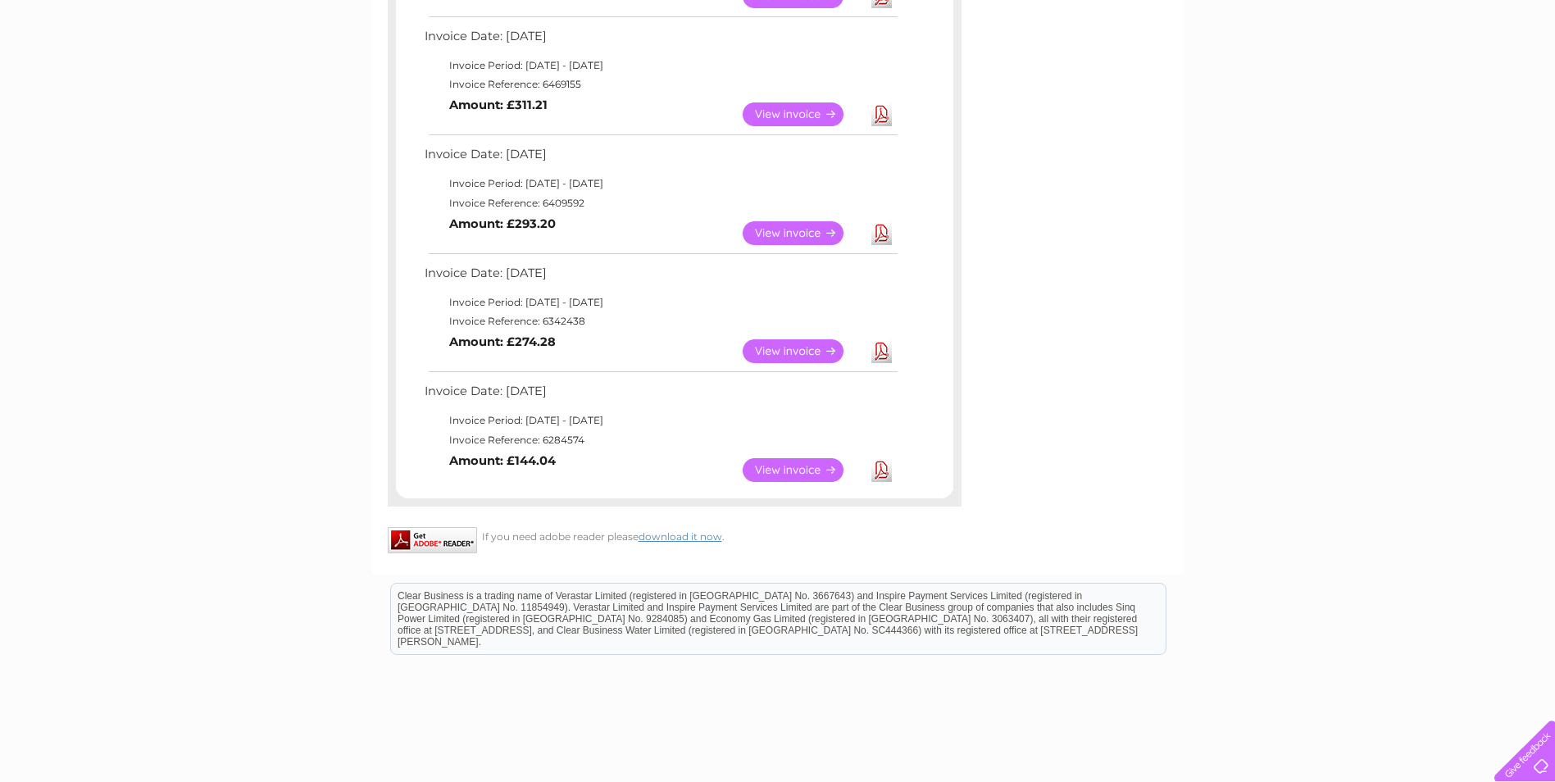  I want to click on b: Amount: £311.21, so click(498, 105).